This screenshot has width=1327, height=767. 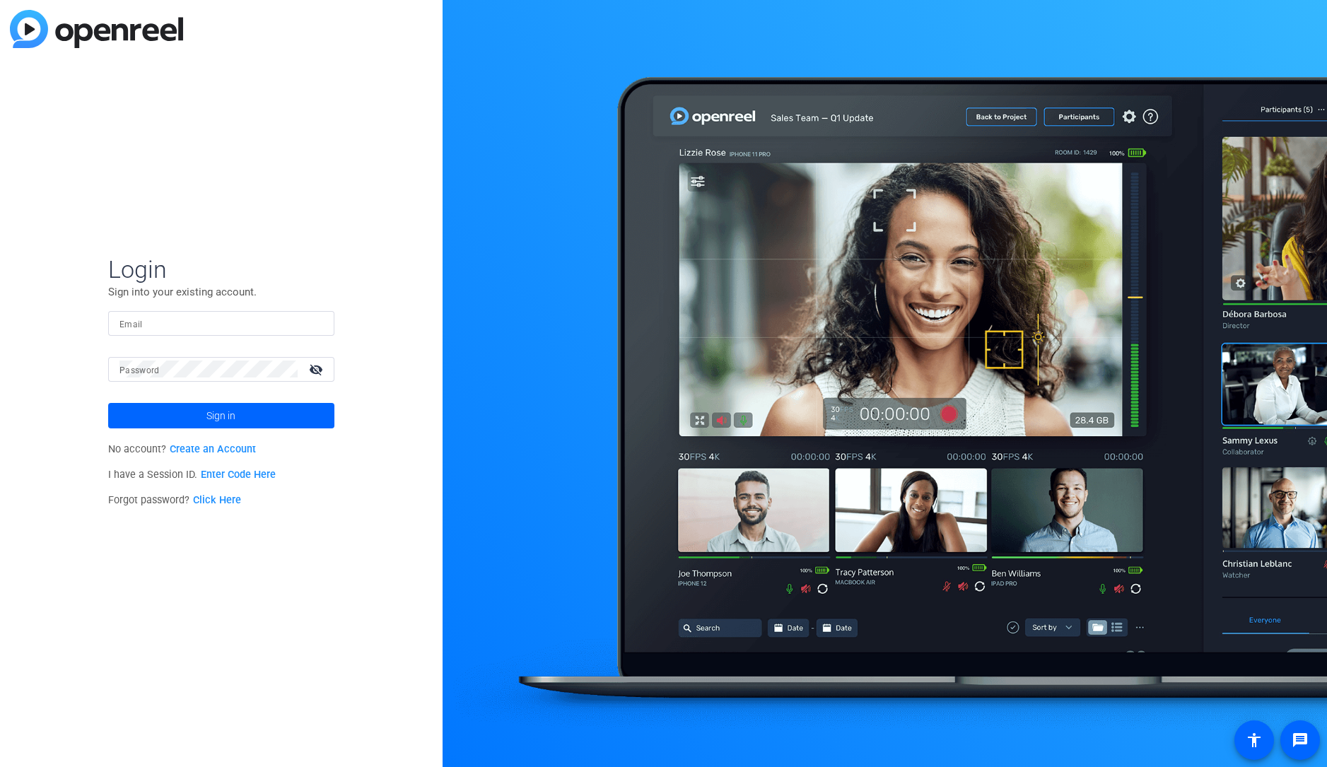 What do you see at coordinates (317, 369) in the screenshot?
I see `mat-icon: visibility_off` at bounding box center [317, 369].